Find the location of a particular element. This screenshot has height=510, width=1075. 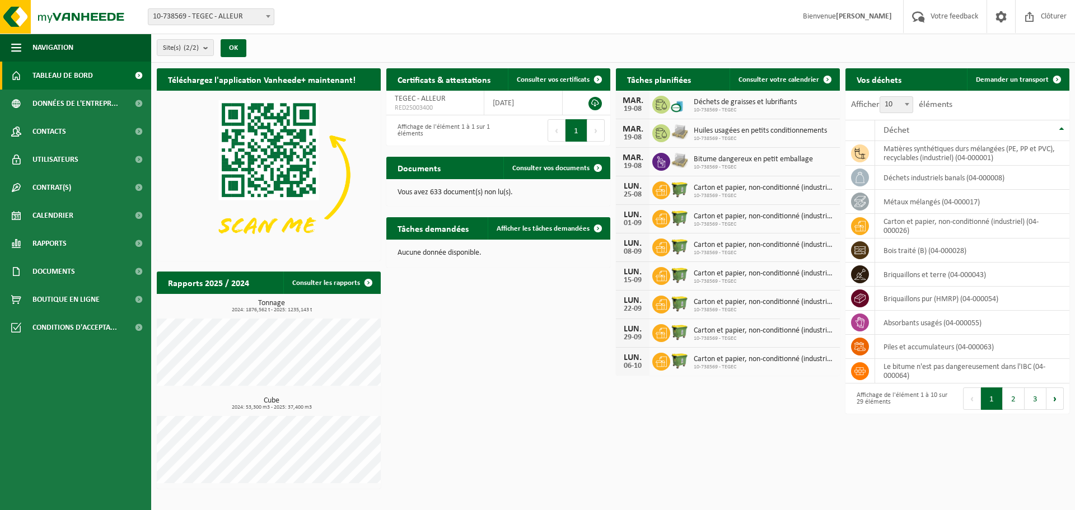

span: 2024: 53,300 m3 - 2025: 37,400 m3 is located at coordinates (271, 407).